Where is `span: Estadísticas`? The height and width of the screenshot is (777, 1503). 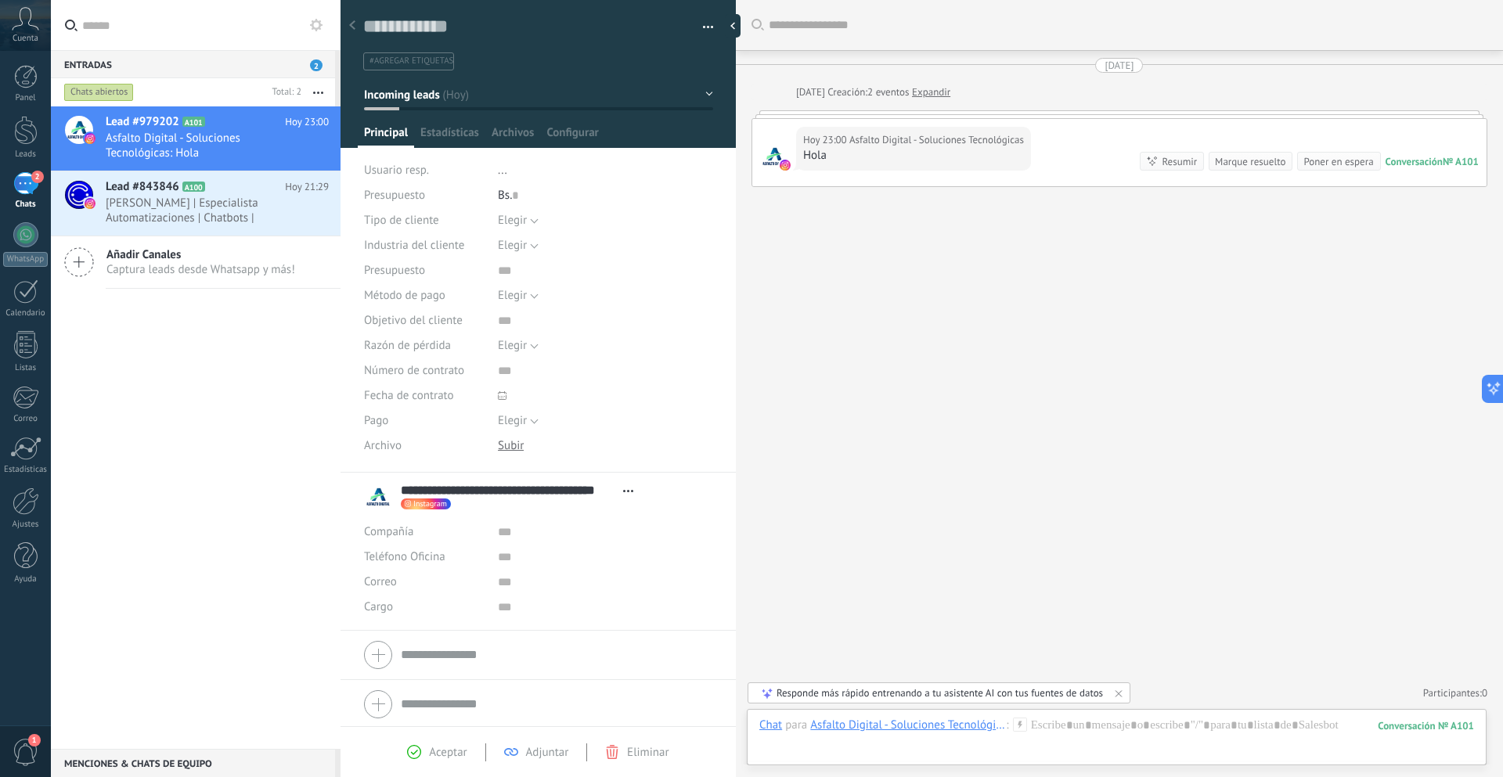 span: Estadísticas is located at coordinates (449, 136).